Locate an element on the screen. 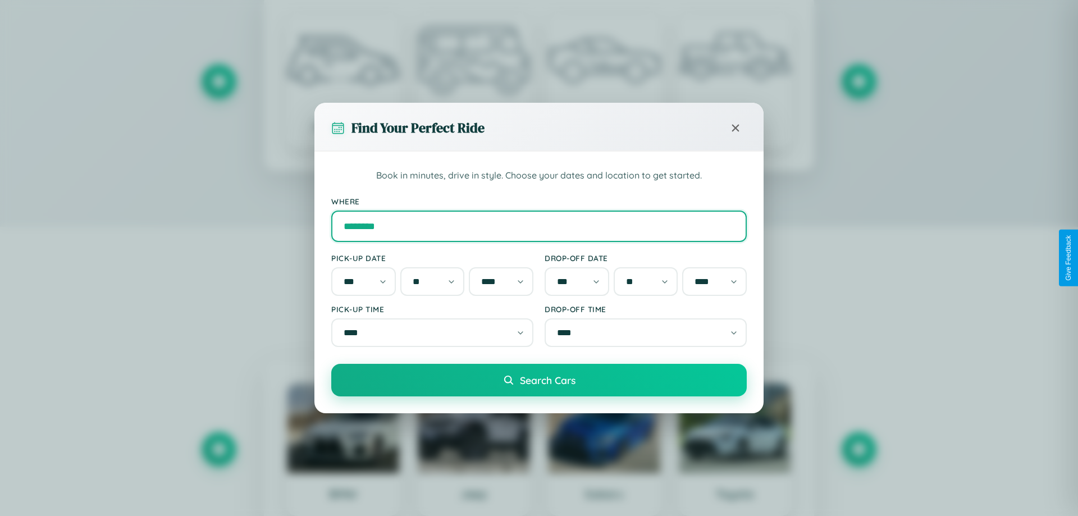  label: Drop-off Time is located at coordinates (645, 309).